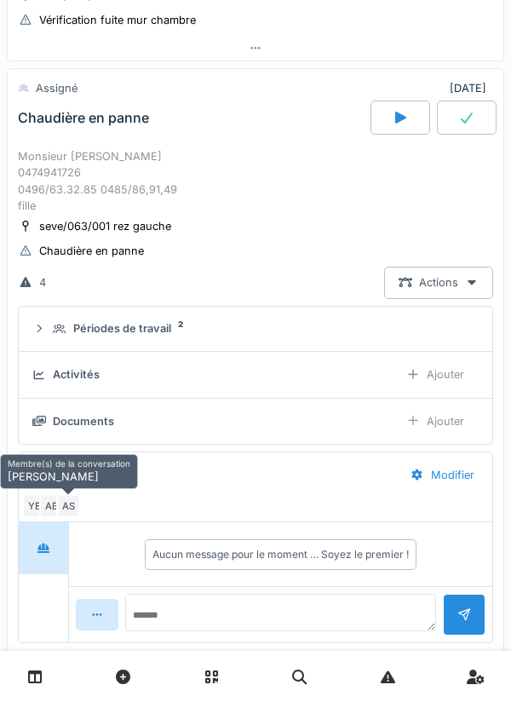 Image resolution: width=511 pixels, height=702 pixels. I want to click on div: Vérification fuite mur chambre, so click(118, 20).